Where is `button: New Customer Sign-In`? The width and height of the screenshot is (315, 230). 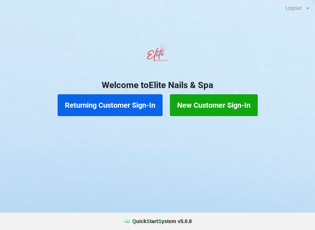
button: New Customer Sign-In is located at coordinates (214, 105).